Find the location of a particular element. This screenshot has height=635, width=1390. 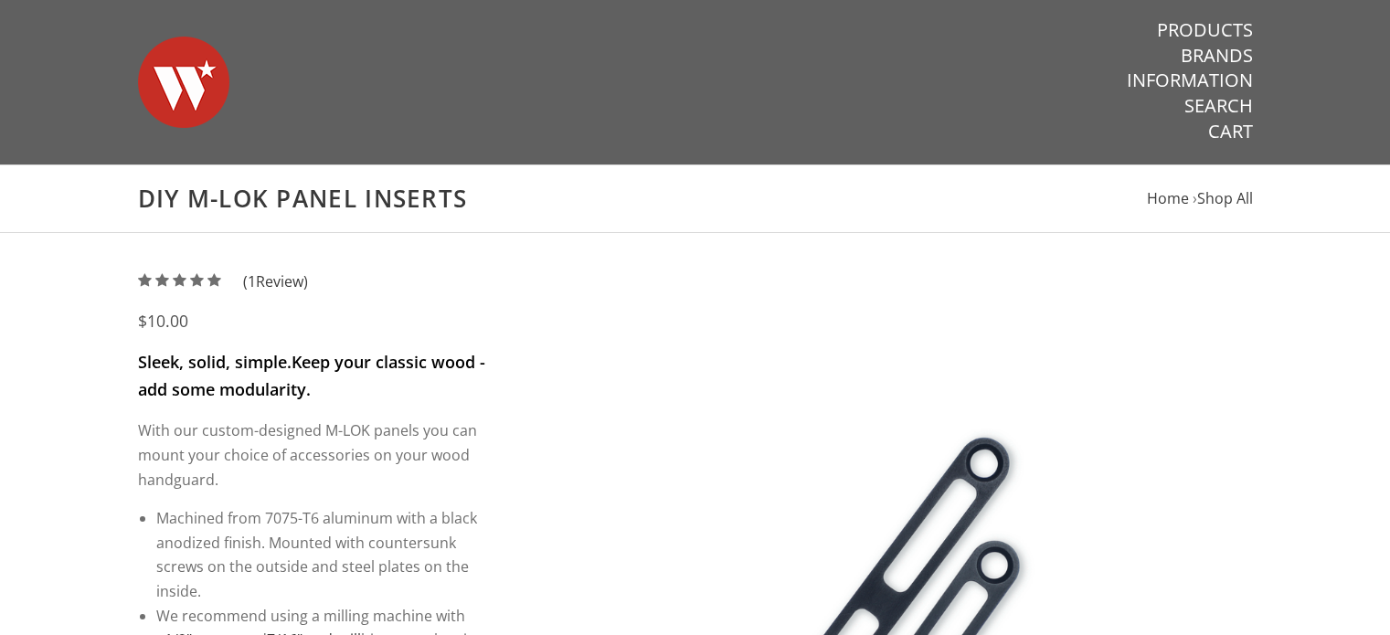

a: Products is located at coordinates (1205, 30).